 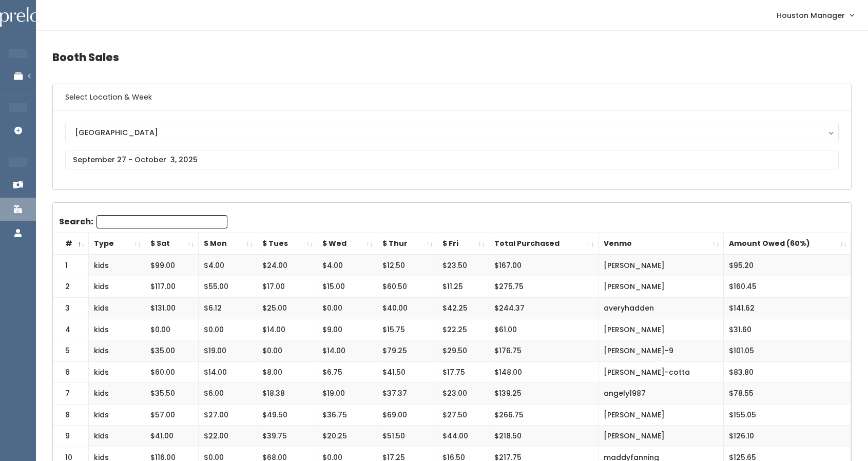 What do you see at coordinates (287, 436) in the screenshot?
I see `td: $39.75` at bounding box center [287, 436].